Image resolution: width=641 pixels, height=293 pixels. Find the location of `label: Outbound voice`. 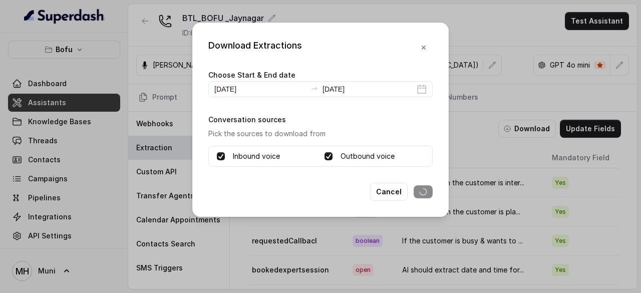

label: Outbound voice is located at coordinates (367, 156).